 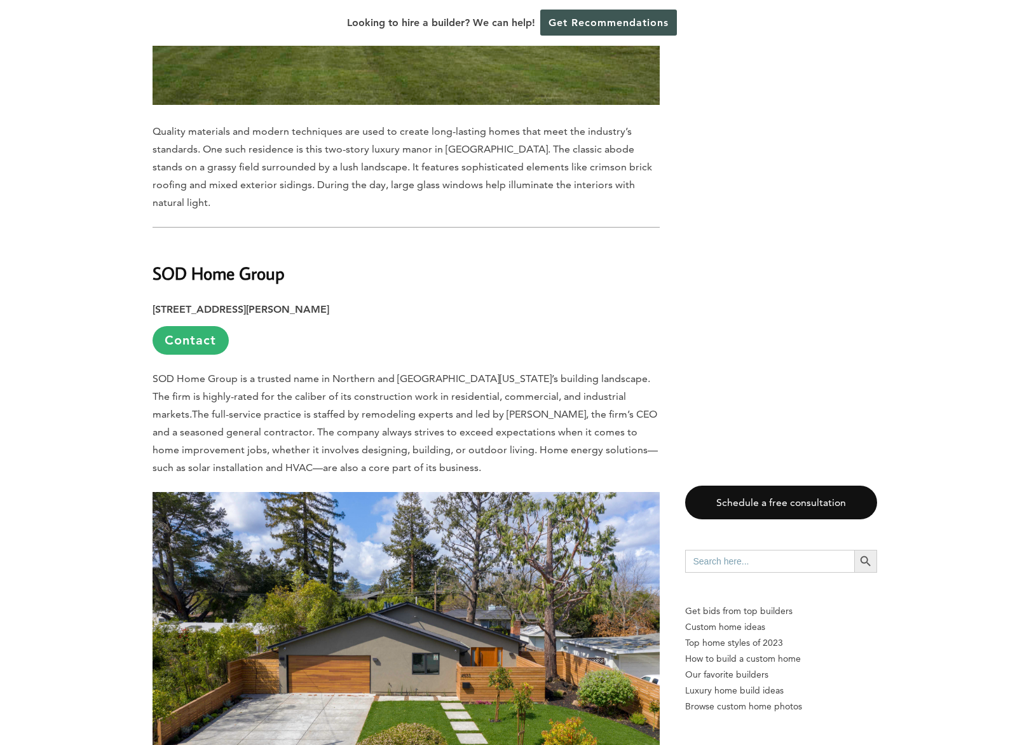 What do you see at coordinates (781, 627) in the screenshot?
I see `p: Custom home ideas` at bounding box center [781, 627].